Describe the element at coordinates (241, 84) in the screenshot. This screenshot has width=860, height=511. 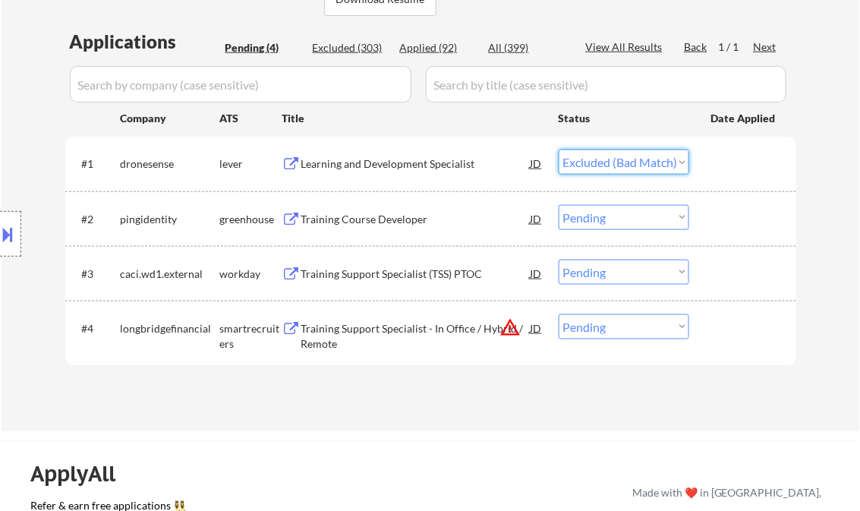
I see `input: Search by company (case sensitive)` at that location.